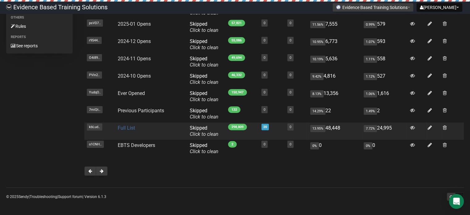 The height and width of the screenshot is (215, 470). Describe the element at coordinates (370, 24) in the screenshot. I see `span: 0.99%` at that location.